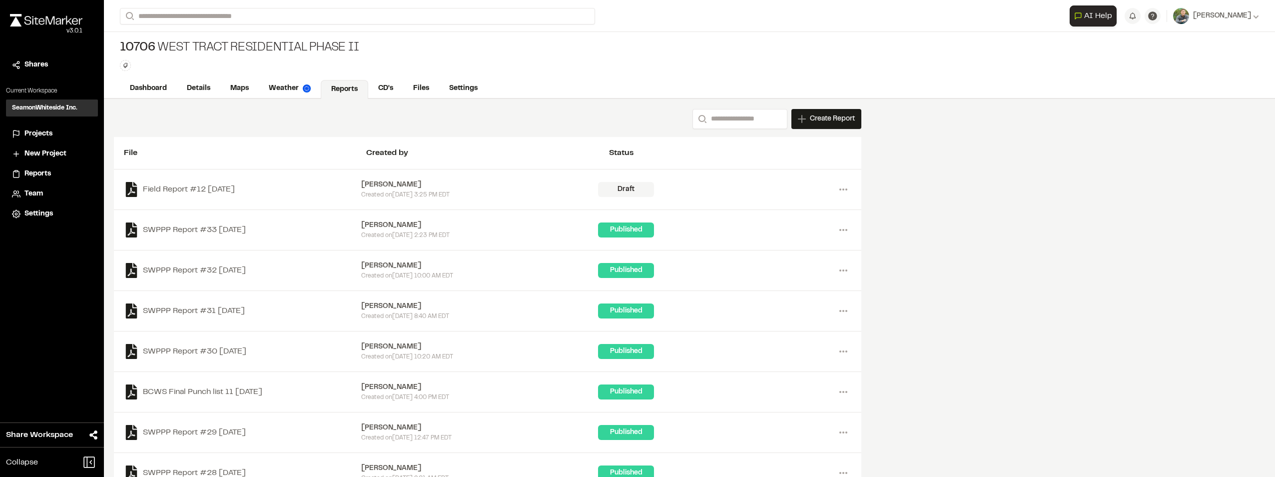 The height and width of the screenshot is (477, 1275). I want to click on a: Team, so click(52, 194).